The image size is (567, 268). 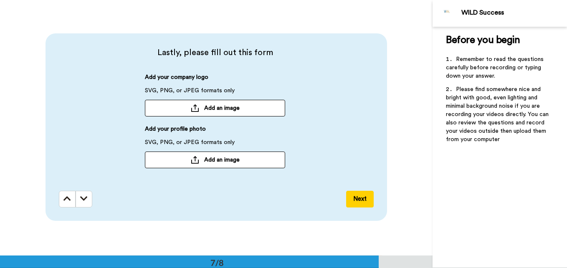 I want to click on span: Remember to read the questions carefully before recording or typing down your answer., so click(x=495, y=68).